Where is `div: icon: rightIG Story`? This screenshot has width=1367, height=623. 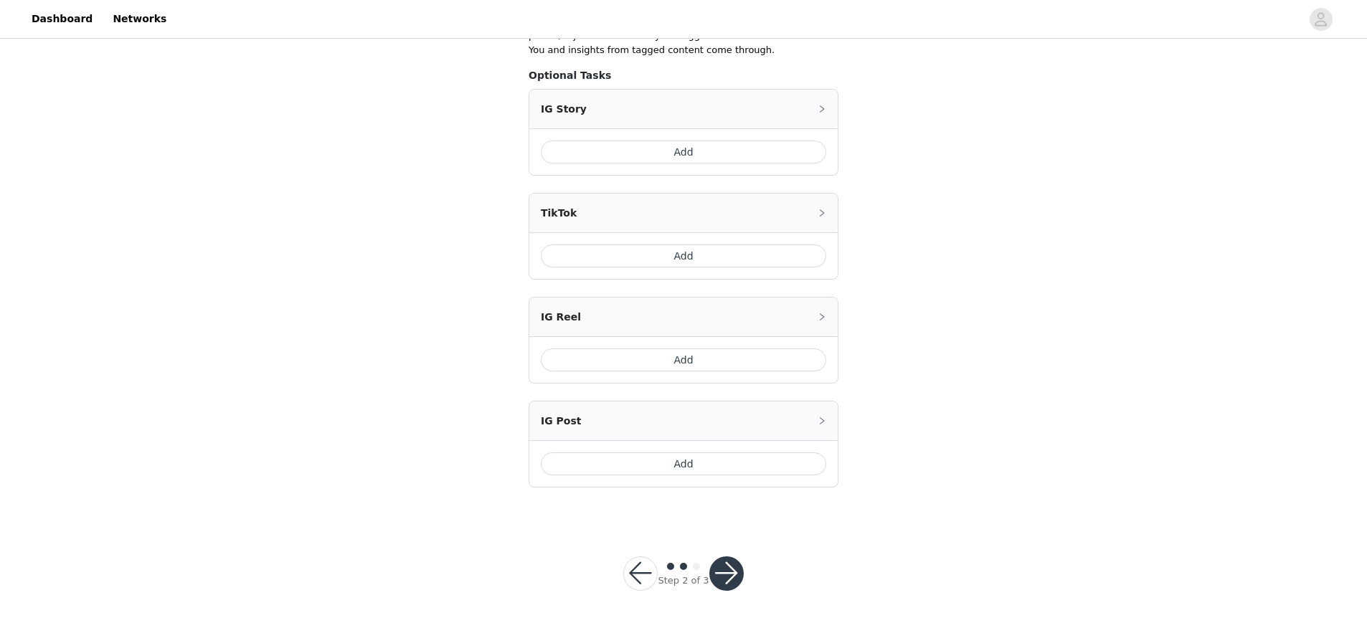
div: icon: rightIG Story is located at coordinates (684, 109).